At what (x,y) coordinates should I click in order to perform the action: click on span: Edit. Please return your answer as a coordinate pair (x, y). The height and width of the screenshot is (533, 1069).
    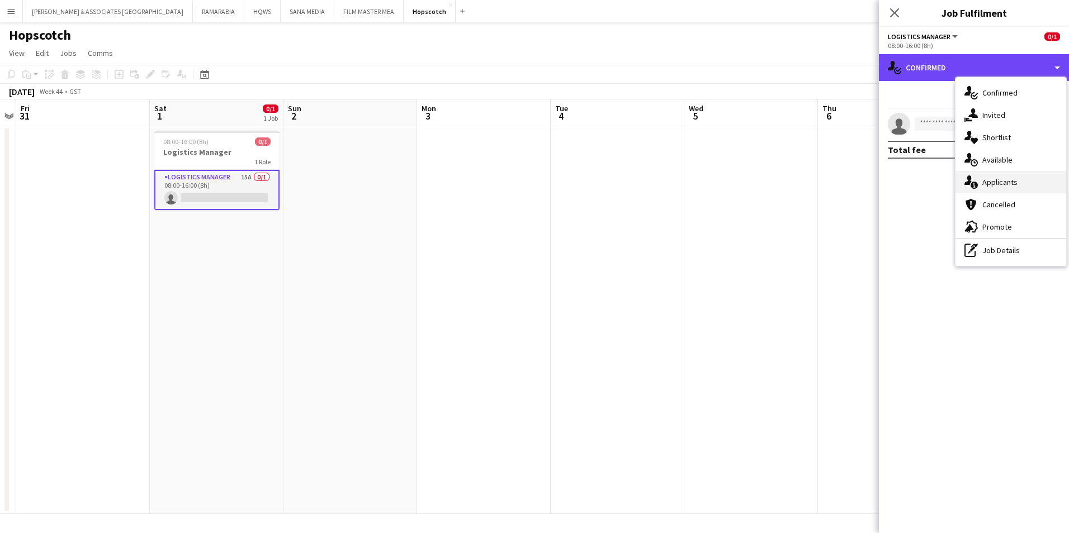
    Looking at the image, I should click on (42, 53).